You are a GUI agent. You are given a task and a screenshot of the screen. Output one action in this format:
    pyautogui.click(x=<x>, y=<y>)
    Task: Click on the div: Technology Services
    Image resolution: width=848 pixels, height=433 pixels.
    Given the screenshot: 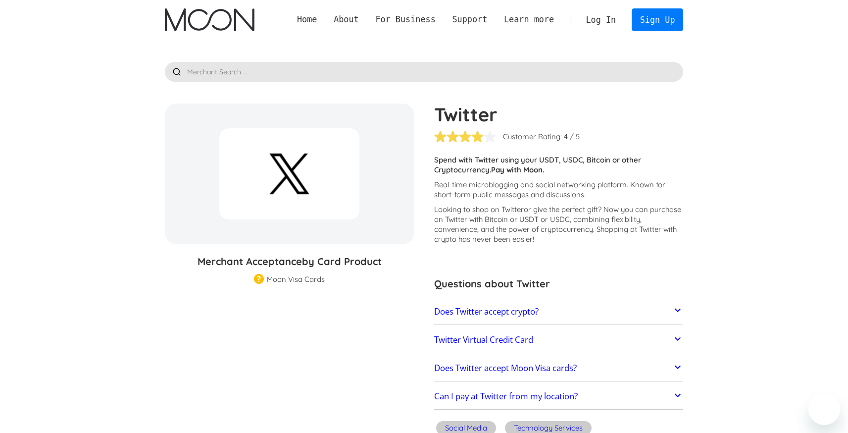 What is the action you would take?
    pyautogui.click(x=548, y=428)
    